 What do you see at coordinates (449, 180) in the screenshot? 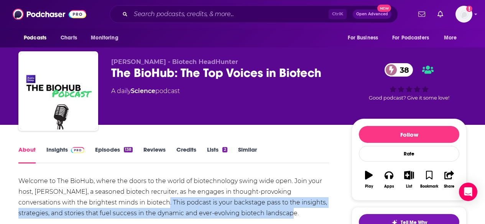
I see `button: Share` at bounding box center [449, 180].